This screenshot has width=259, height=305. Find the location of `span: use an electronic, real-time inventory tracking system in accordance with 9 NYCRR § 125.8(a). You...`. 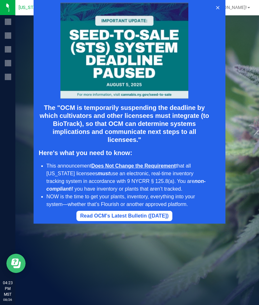

span: use an electronic, real-time inventory tracking system in accordance with 9 NYCRR § 125.8(a). You... is located at coordinates (87, 177).